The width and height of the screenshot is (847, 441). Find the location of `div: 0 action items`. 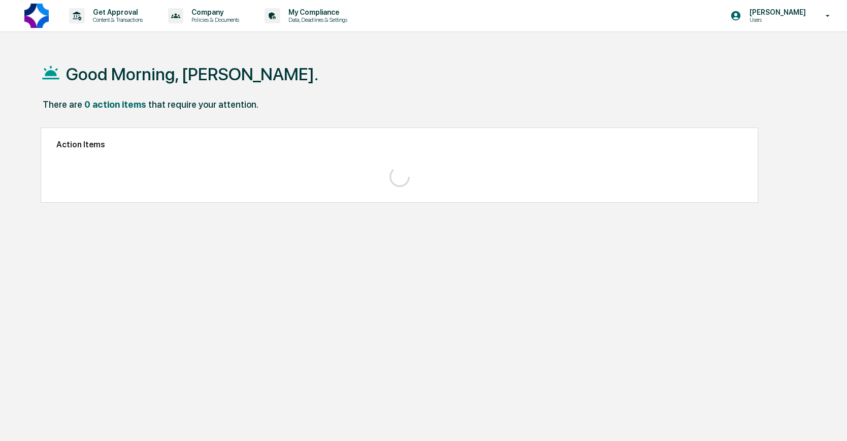

div: 0 action items is located at coordinates (115, 104).